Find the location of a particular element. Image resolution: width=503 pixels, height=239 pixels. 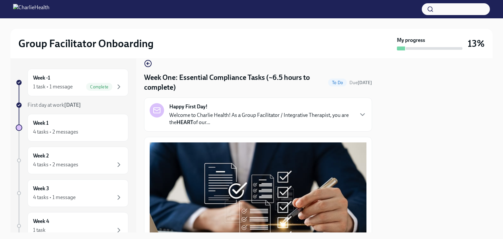

h4: Week One: Essential Compliance Tasks (~6.5 hours to complete) is located at coordinates (235, 83).